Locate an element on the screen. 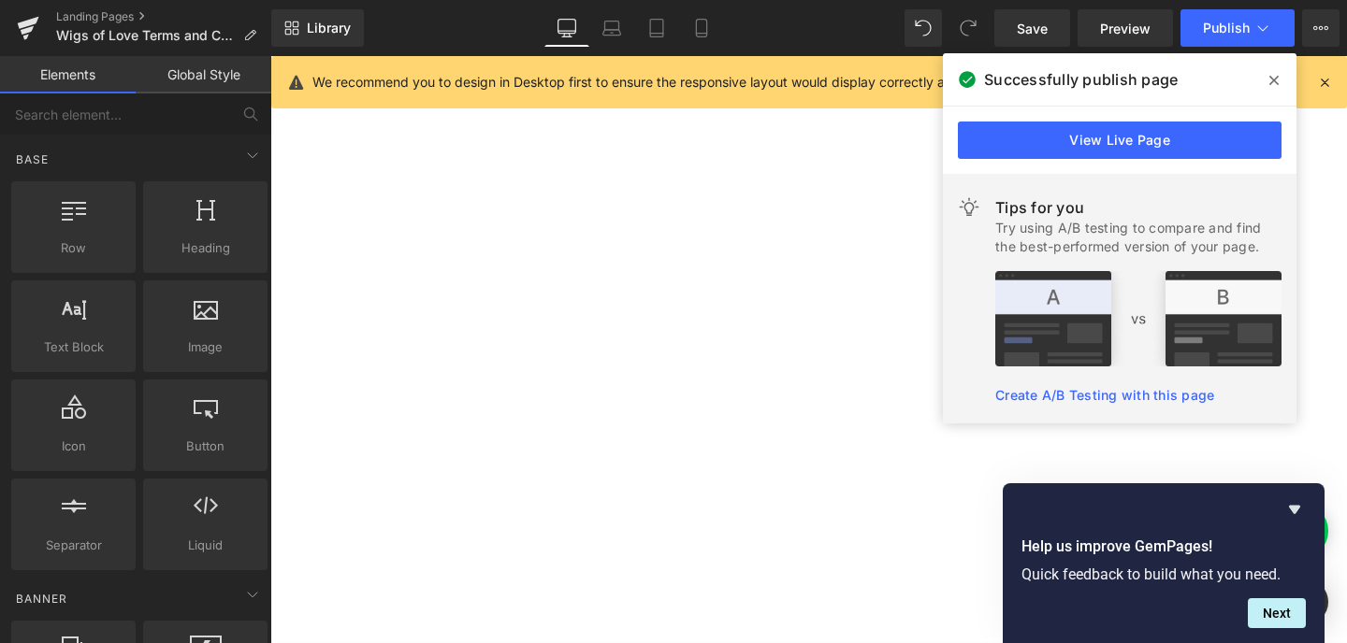  span: Successfully publish page is located at coordinates (1080, 79).